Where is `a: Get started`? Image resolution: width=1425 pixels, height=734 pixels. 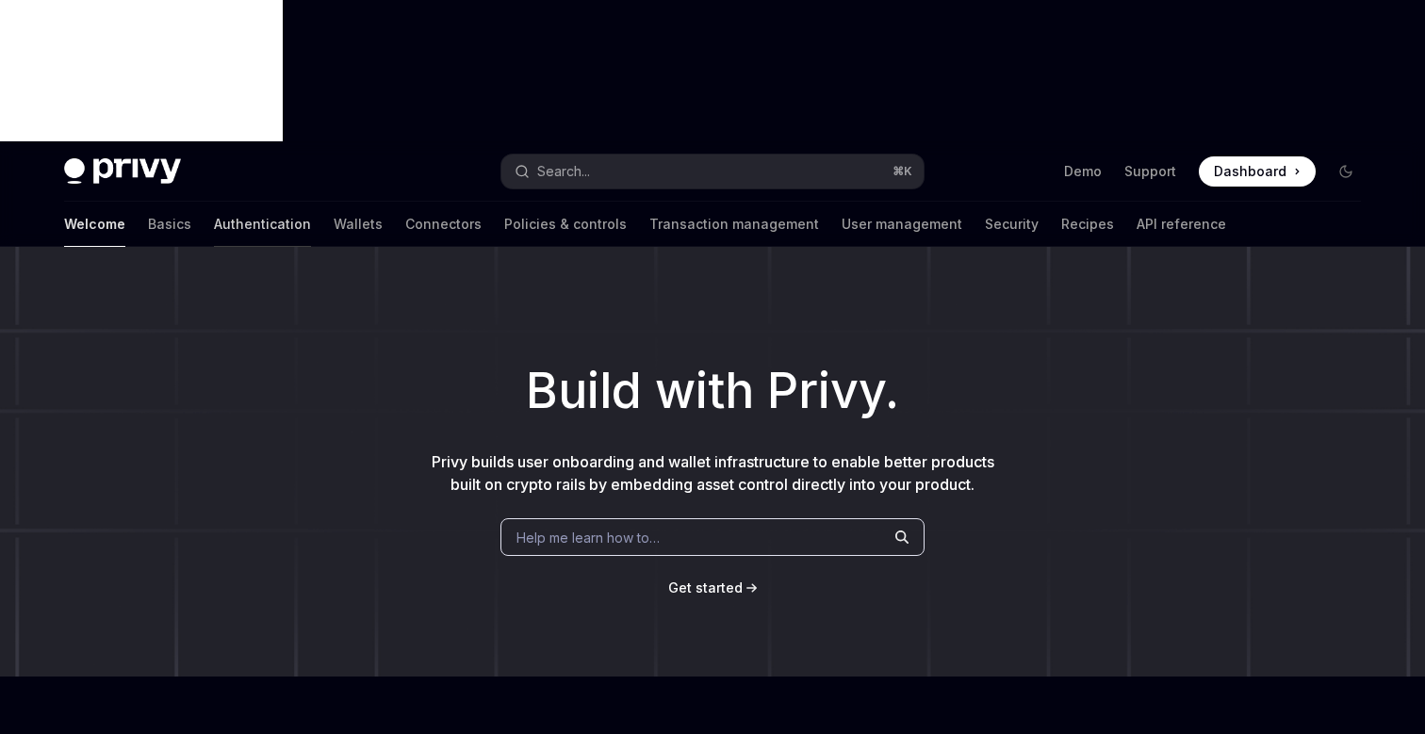
a: Get started is located at coordinates (705, 588).